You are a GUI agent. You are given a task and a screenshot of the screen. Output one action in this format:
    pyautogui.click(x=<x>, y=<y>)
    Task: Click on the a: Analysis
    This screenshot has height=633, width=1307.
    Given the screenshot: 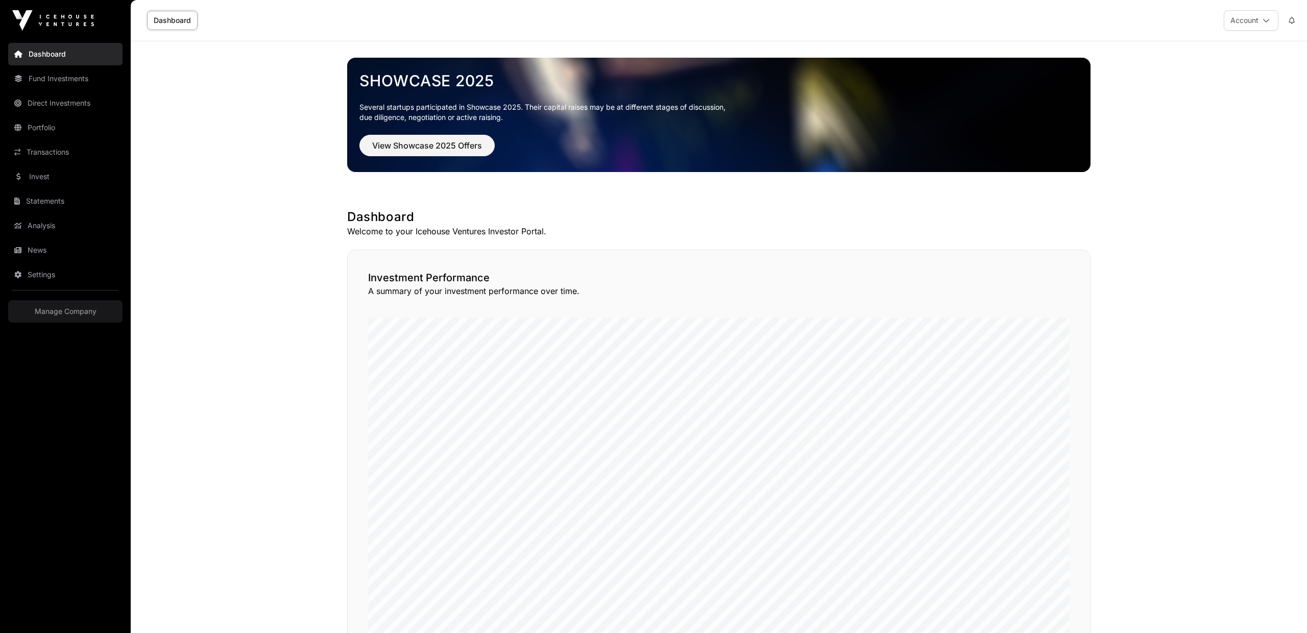 What is the action you would take?
    pyautogui.click(x=65, y=226)
    